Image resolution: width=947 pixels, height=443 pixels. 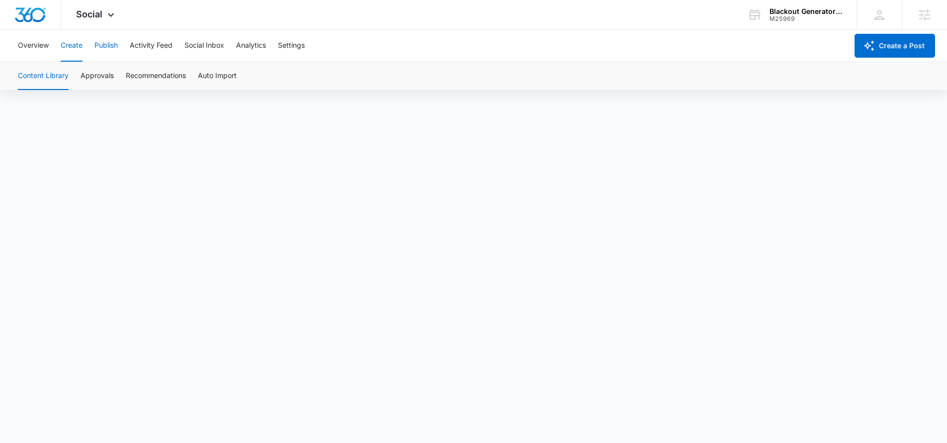 What do you see at coordinates (151, 46) in the screenshot?
I see `button: Activity Feed` at bounding box center [151, 46].